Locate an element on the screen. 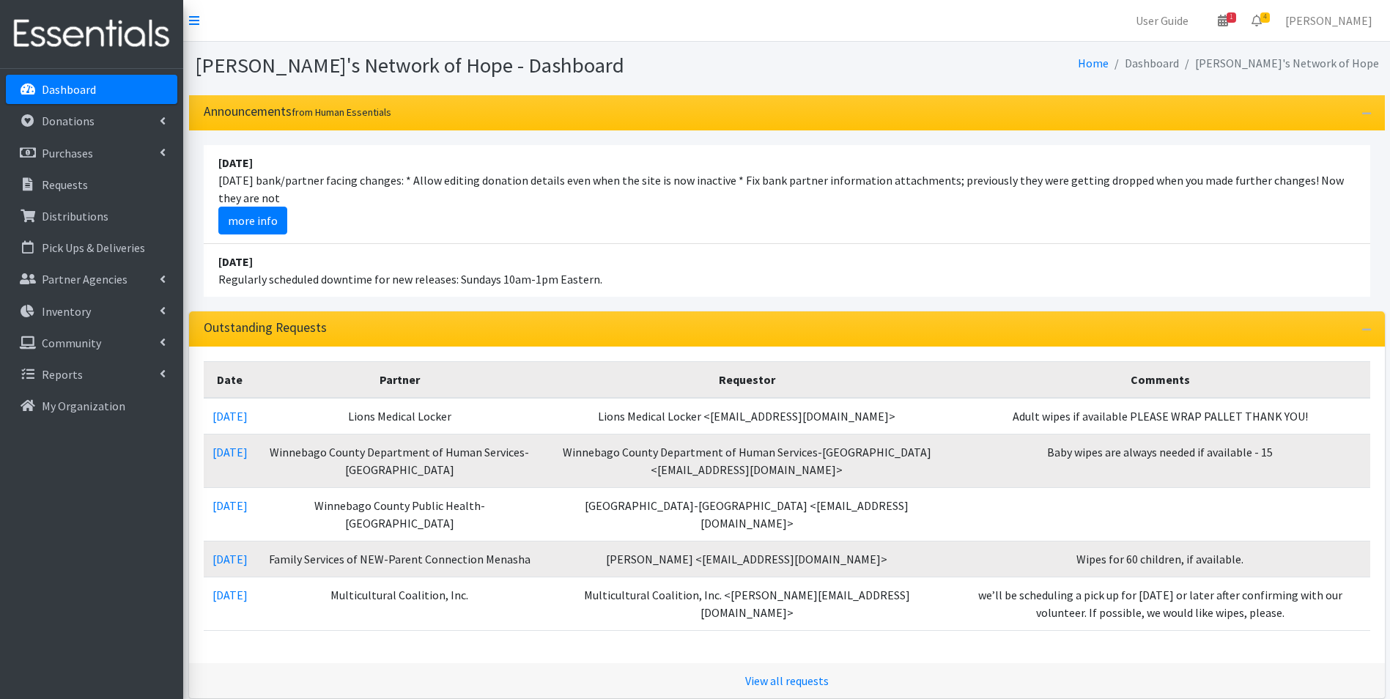  p: Purchases is located at coordinates (67, 153).